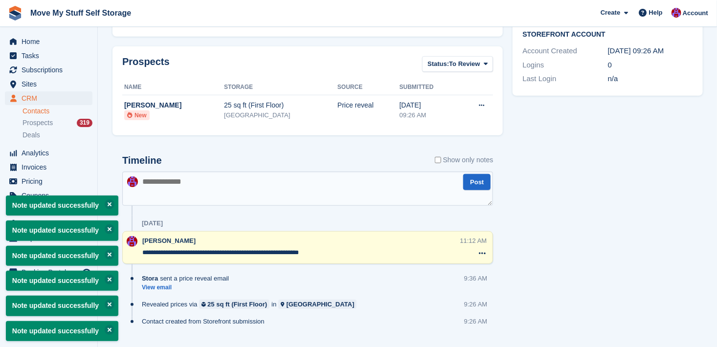 Image resolution: width=717 pixels, height=347 pixels. Describe the element at coordinates (51, 167) in the screenshot. I see `span: Invoices` at that location.